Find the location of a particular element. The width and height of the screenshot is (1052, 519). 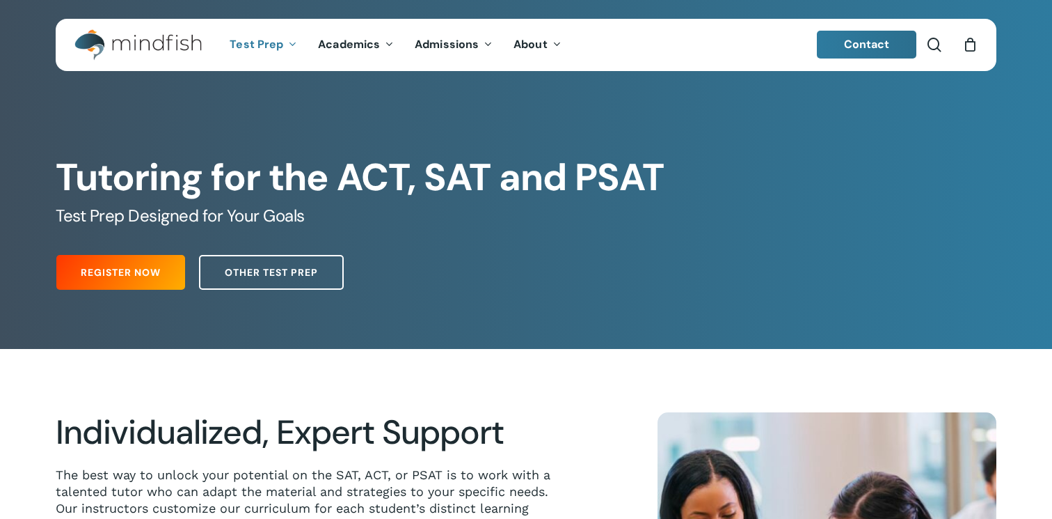

span: Other Test Prep is located at coordinates (271, 272).